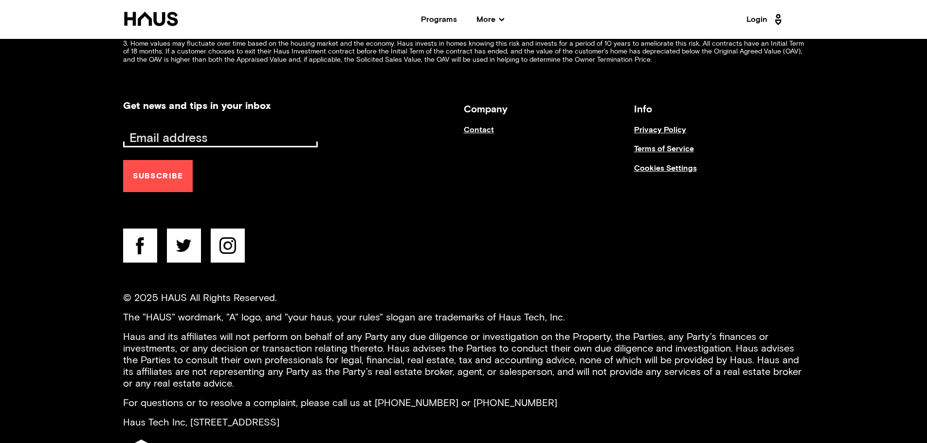 Image resolution: width=927 pixels, height=443 pixels. Describe the element at coordinates (464, 361) in the screenshot. I see `p: Haus and its affiliates will not perform on behalf of any Party any due diligence or investigatio...` at that location.